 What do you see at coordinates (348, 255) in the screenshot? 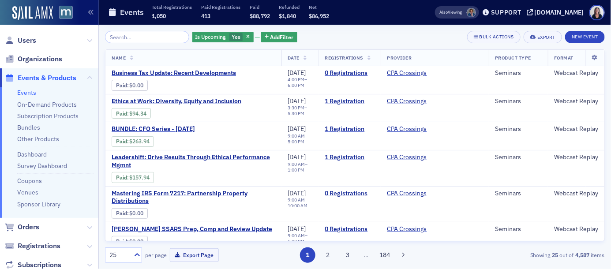
I see `button: 3` at bounding box center [348, 255].